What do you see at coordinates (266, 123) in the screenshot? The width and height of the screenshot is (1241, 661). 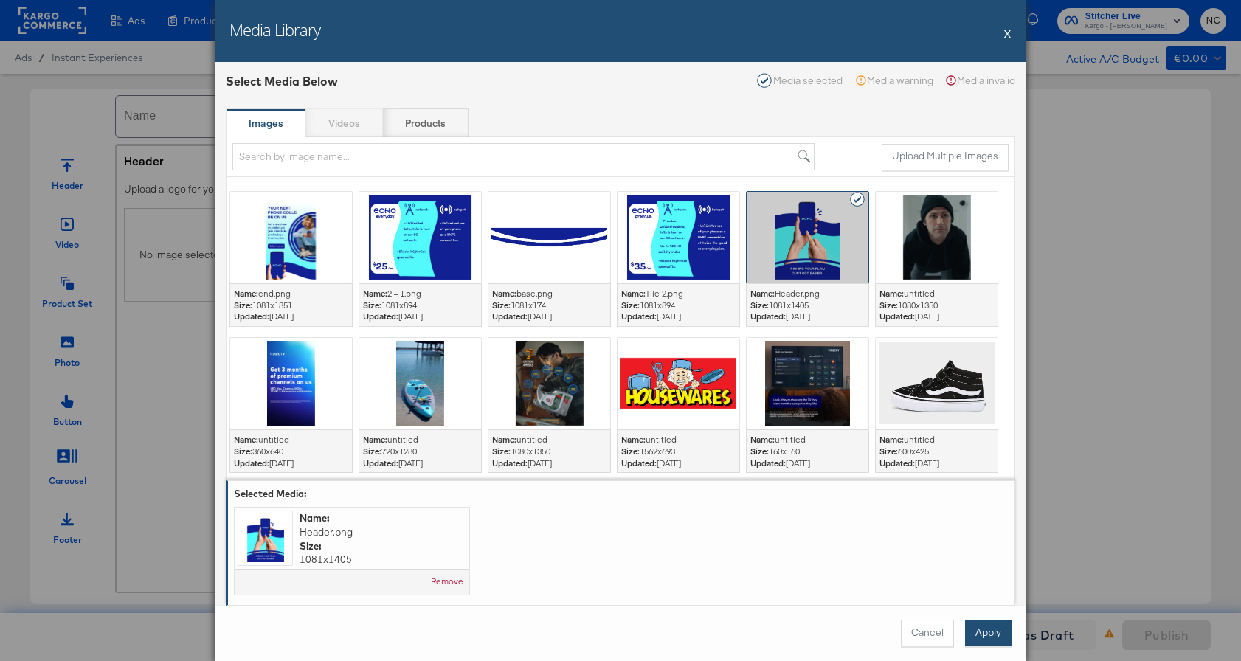 I see `strong: Images` at bounding box center [266, 123].